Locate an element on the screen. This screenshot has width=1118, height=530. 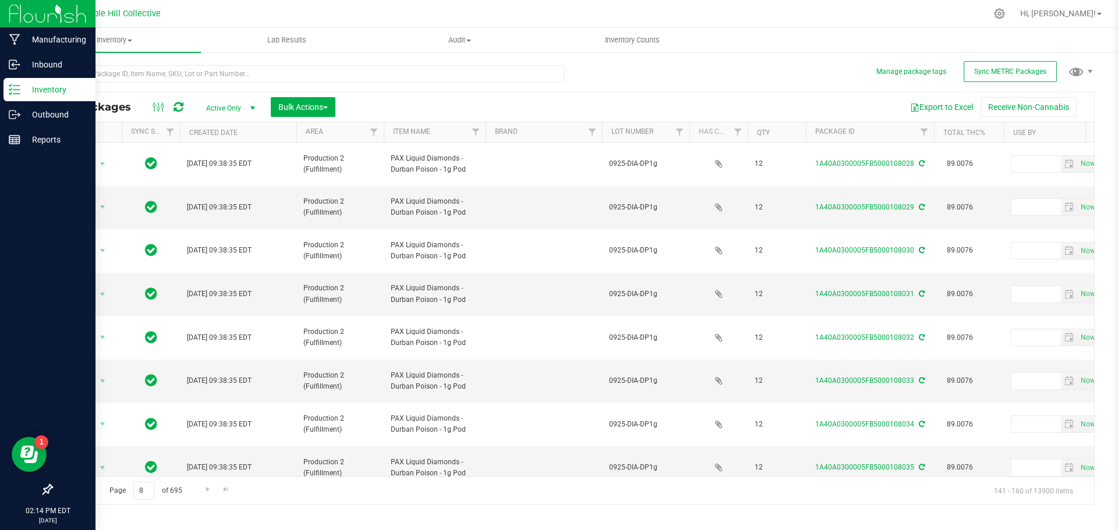
span: 1 is located at coordinates (7, 6).